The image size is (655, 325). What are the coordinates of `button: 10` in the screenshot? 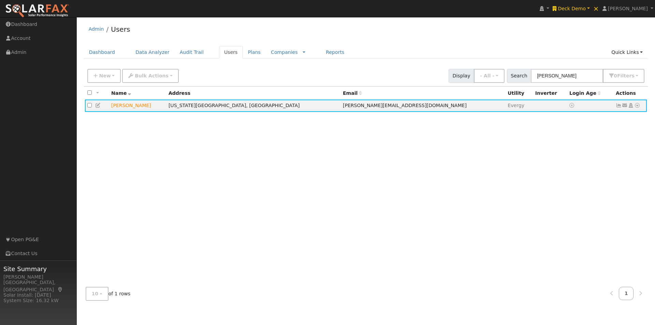 It's located at (97, 294).